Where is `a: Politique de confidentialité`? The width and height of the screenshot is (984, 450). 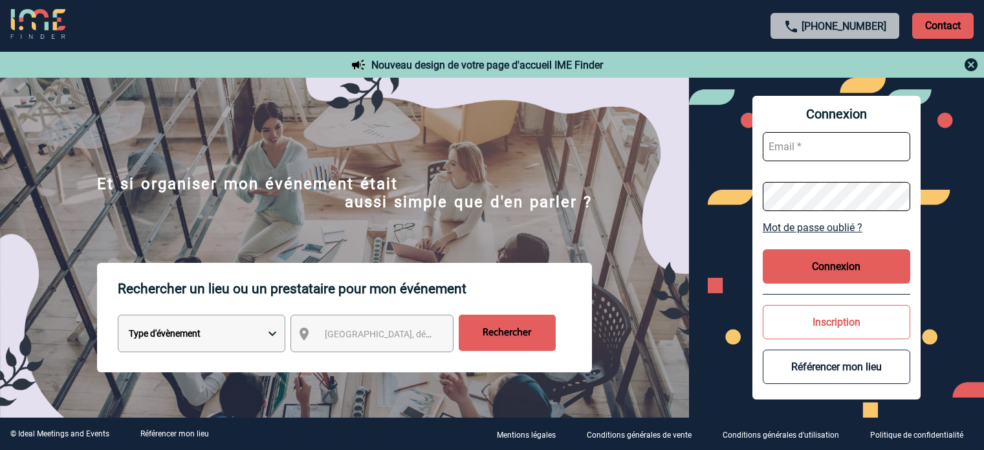
a: Politique de confidentialité is located at coordinates (922, 434).